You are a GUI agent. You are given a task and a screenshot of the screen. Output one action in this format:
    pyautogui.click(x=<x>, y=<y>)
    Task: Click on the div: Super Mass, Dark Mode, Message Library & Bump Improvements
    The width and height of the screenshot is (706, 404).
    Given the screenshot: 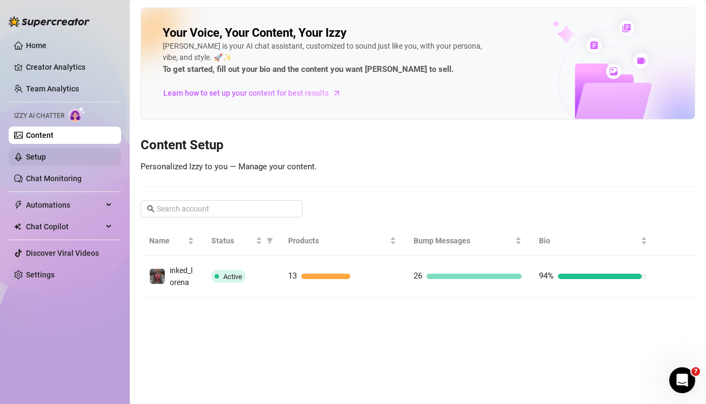 What is the action you would take?
    pyautogui.click(x=108, y=308)
    